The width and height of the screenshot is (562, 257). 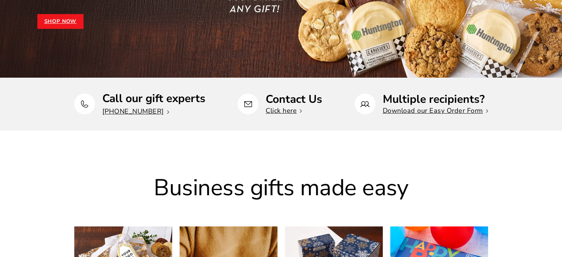 I want to click on p: Contact Us, so click(x=294, y=99).